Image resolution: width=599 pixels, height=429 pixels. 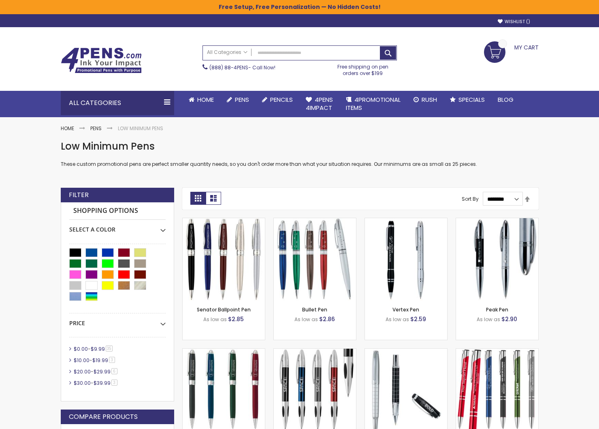 I want to click on span: $2.90, so click(x=509, y=319).